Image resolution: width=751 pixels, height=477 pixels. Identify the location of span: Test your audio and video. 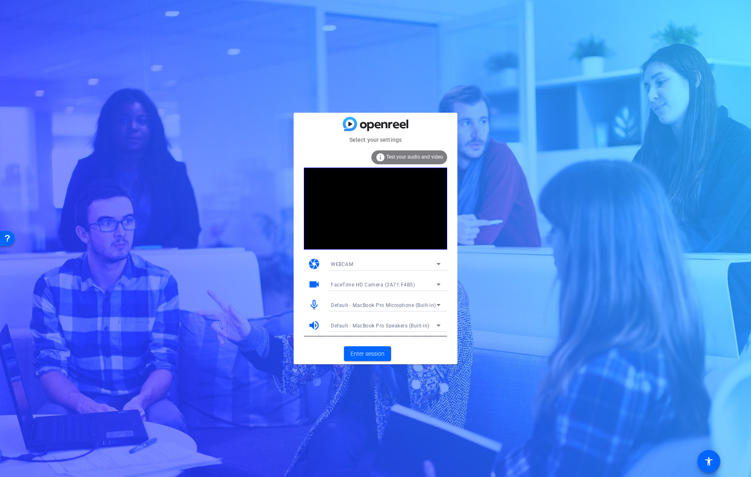
(415, 157).